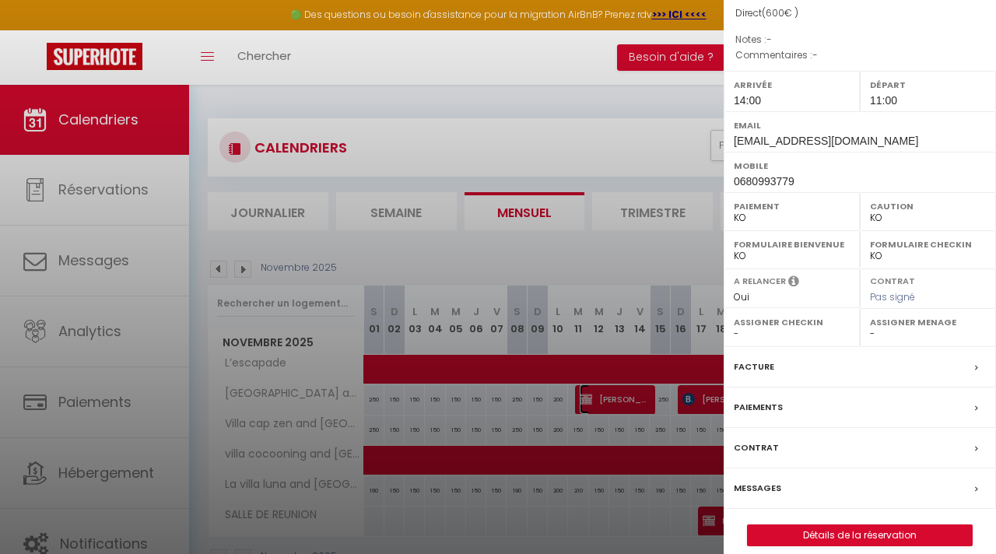  I want to click on label: Formulaire Checkin, so click(928, 244).